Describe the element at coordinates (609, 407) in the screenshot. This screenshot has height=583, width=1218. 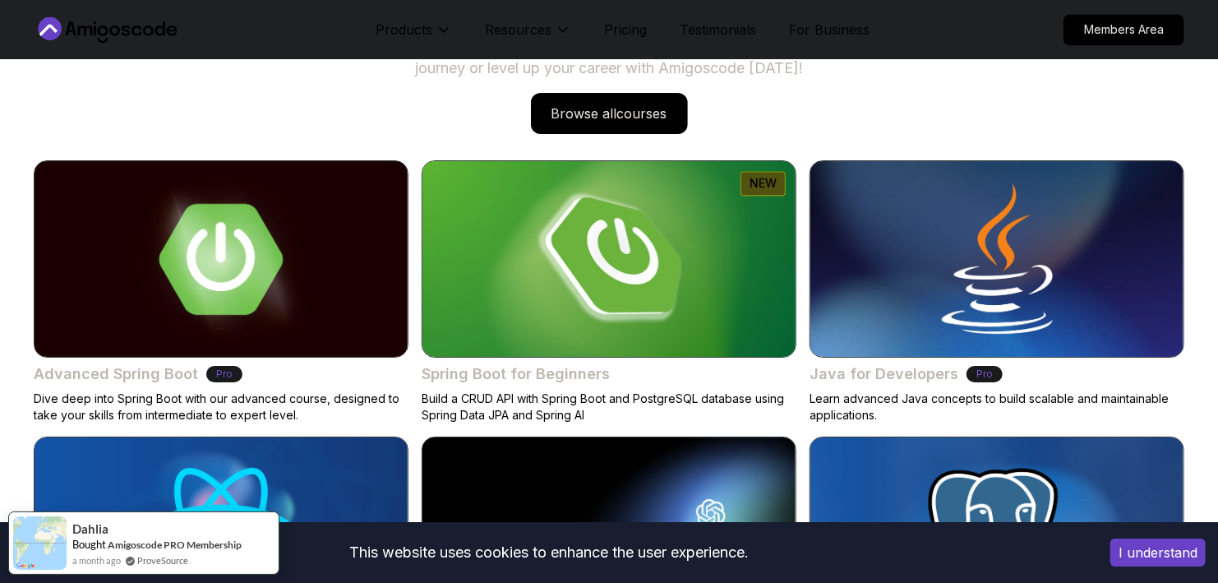
I see `p: Build a CRUD API with Spring Boot and PostgreSQL database using Spring Data JPA and Spring AI` at that location.